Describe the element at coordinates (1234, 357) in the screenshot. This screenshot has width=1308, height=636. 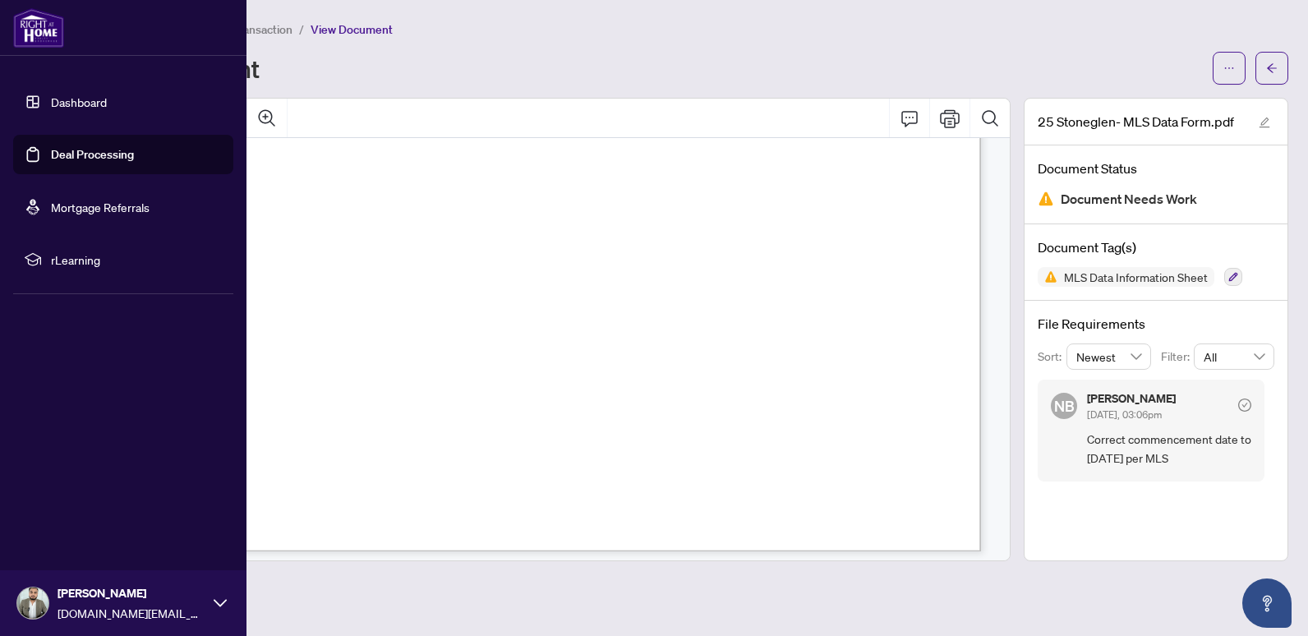
I see `span: All` at that location.